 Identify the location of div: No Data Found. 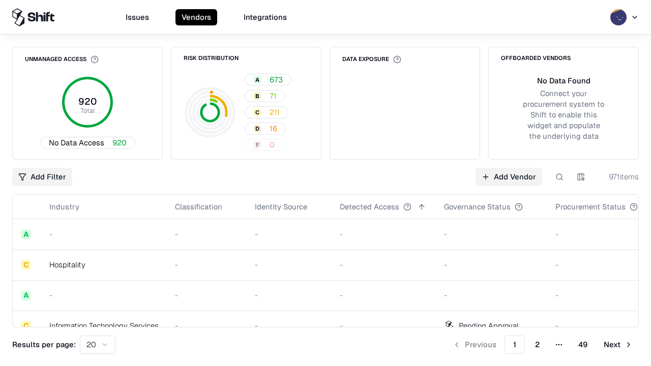
(563, 80).